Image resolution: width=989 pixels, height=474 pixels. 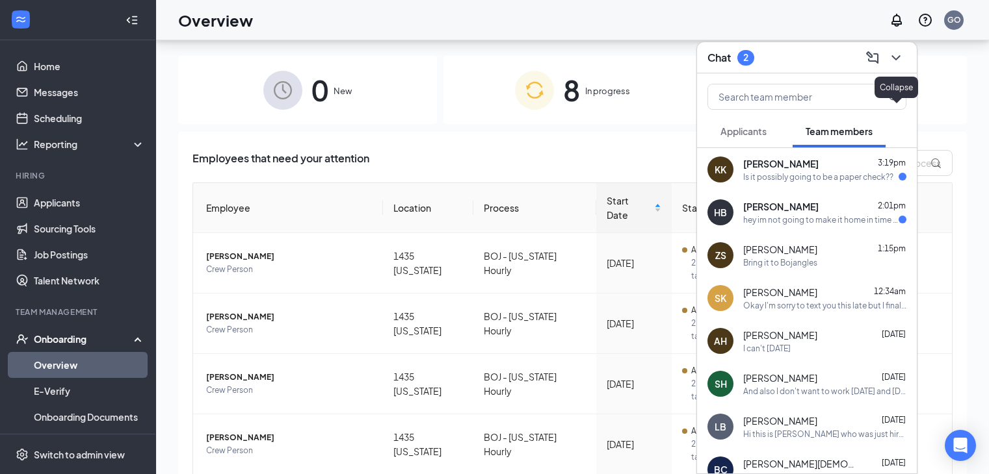 What do you see at coordinates (89, 118) in the screenshot?
I see `a: Scheduling` at bounding box center [89, 118].